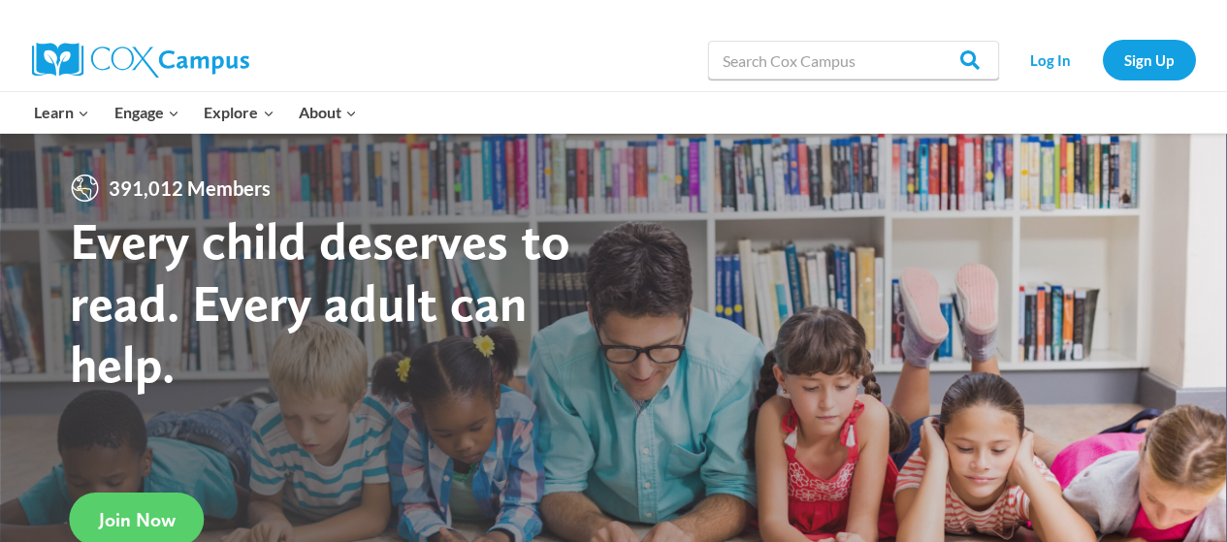  Describe the element at coordinates (146, 113) in the screenshot. I see `span: Engage` at that location.